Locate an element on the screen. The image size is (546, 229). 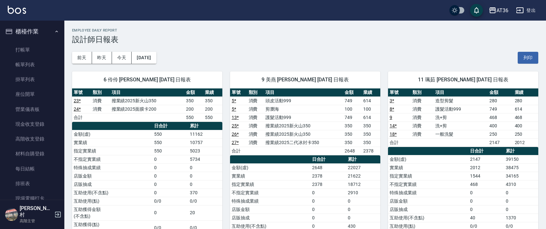
a: 現場電腦打卡 is located at coordinates (32, 199).